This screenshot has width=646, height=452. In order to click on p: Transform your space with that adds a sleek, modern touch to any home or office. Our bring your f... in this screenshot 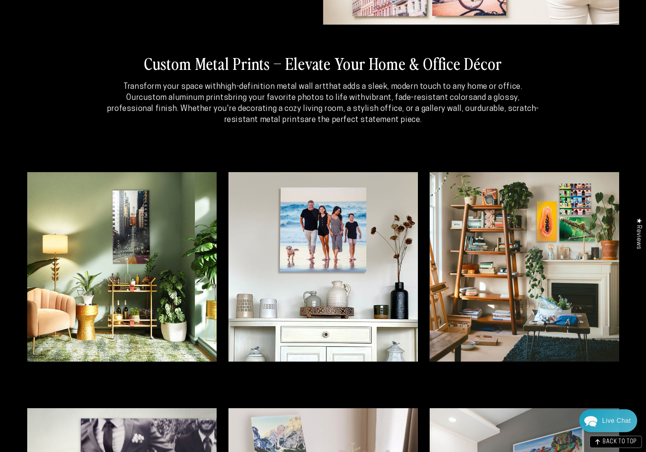, I will do `click(323, 103)`.